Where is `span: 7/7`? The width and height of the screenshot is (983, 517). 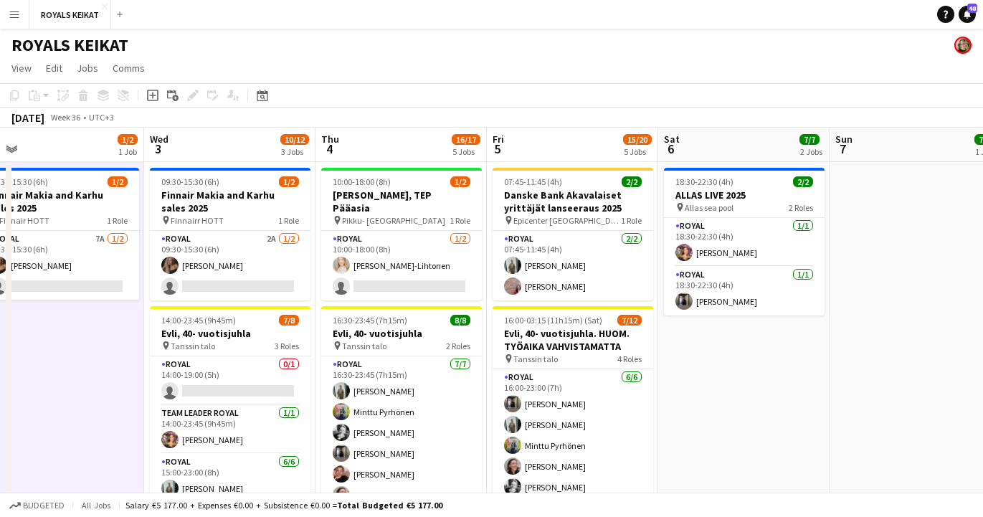 span: 7/7 is located at coordinates (809, 139).